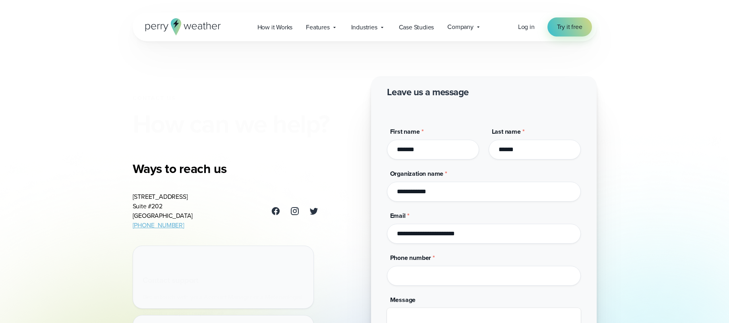 Image resolution: width=729 pixels, height=323 pixels. What do you see at coordinates (364, 27) in the screenshot?
I see `span: Industries` at bounding box center [364, 27].